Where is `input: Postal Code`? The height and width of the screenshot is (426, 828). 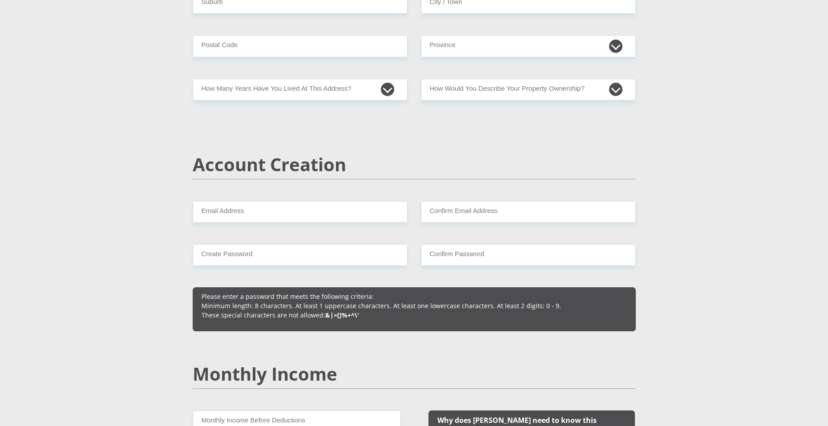 input: Postal Code is located at coordinates (300, 46).